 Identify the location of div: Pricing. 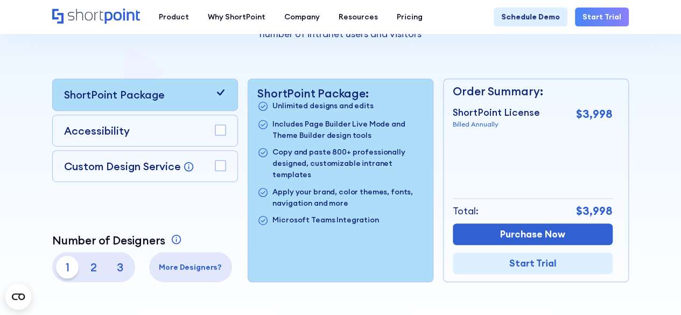
(410, 17).